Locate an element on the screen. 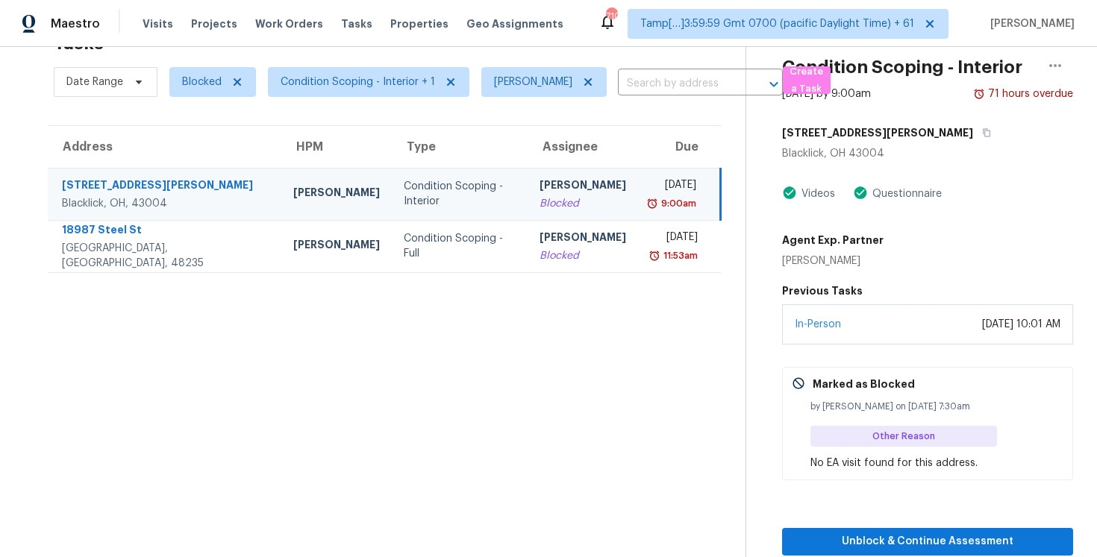  th: Type is located at coordinates (459, 147).